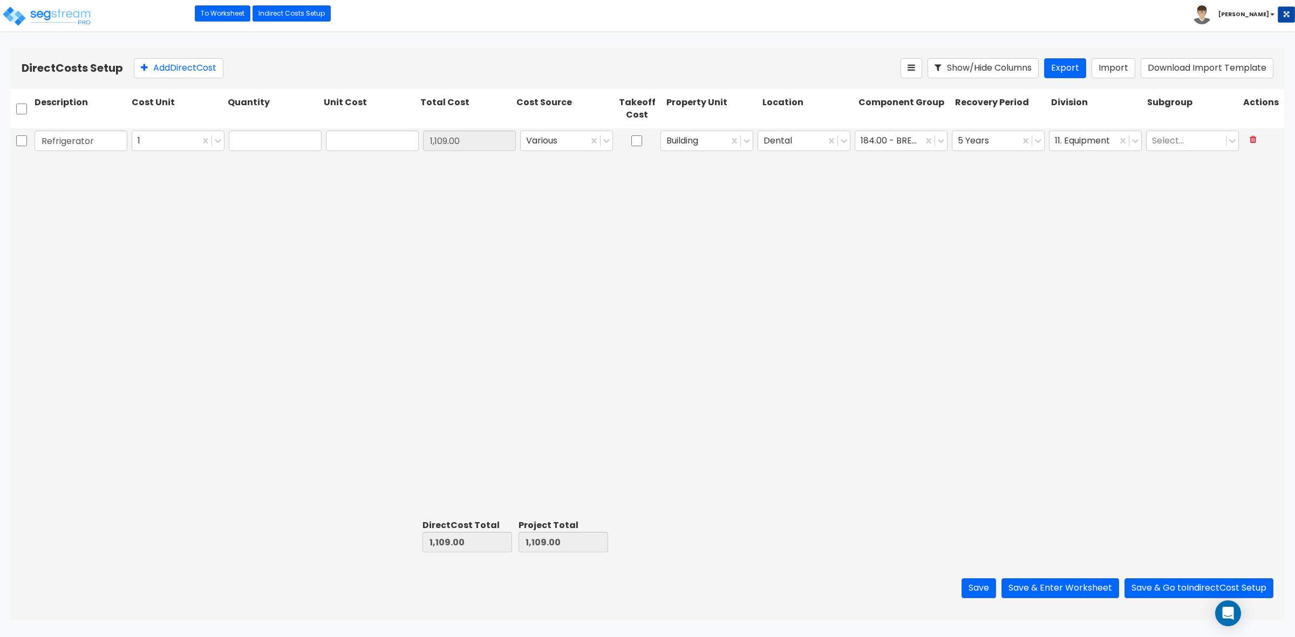 This screenshot has height=637, width=1295. What do you see at coordinates (178, 141) in the screenshot?
I see `div: 1` at bounding box center [178, 141].